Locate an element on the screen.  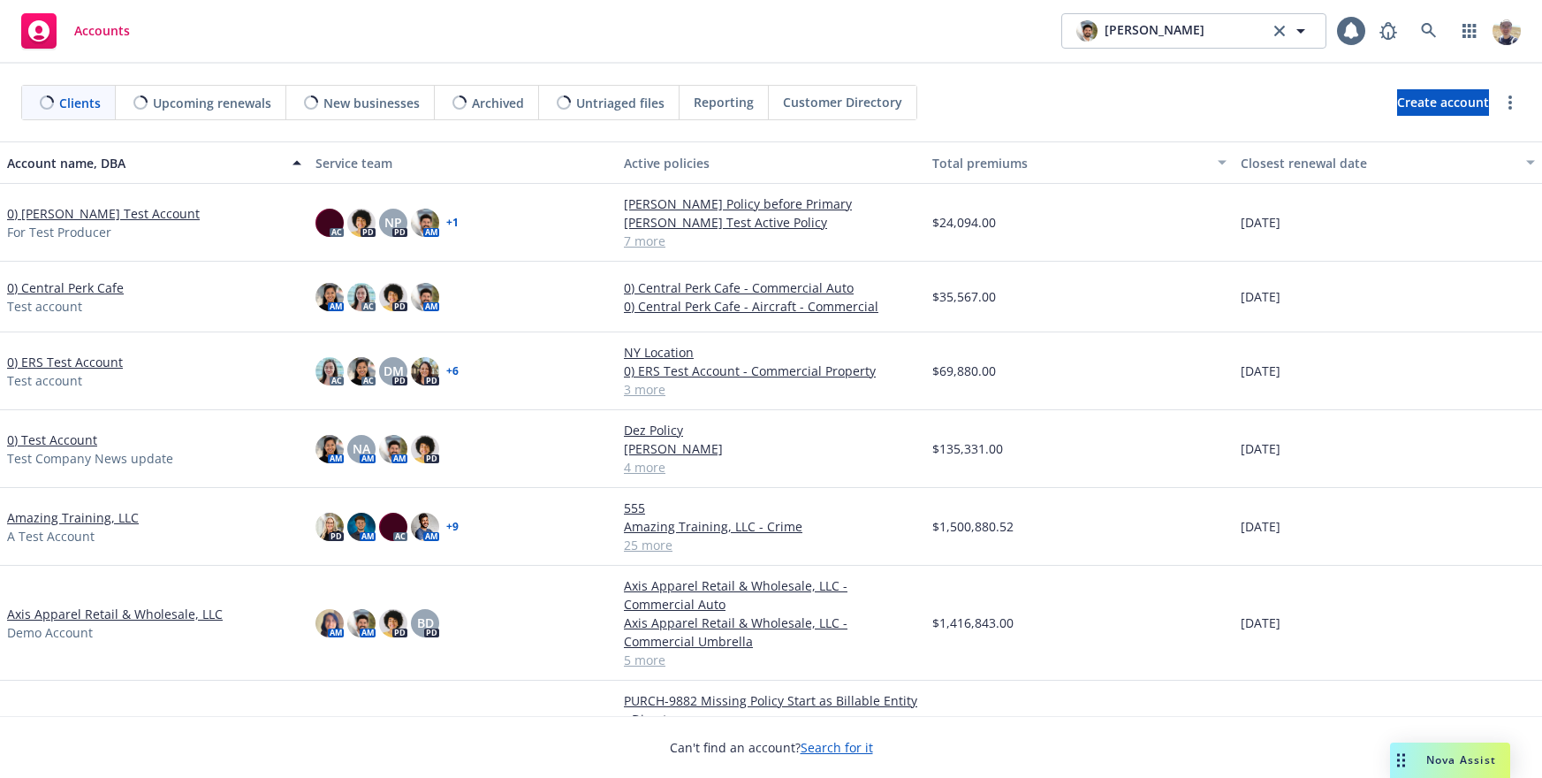
a: 0) ERS Test Account - Commercial Property is located at coordinates (771, 370).